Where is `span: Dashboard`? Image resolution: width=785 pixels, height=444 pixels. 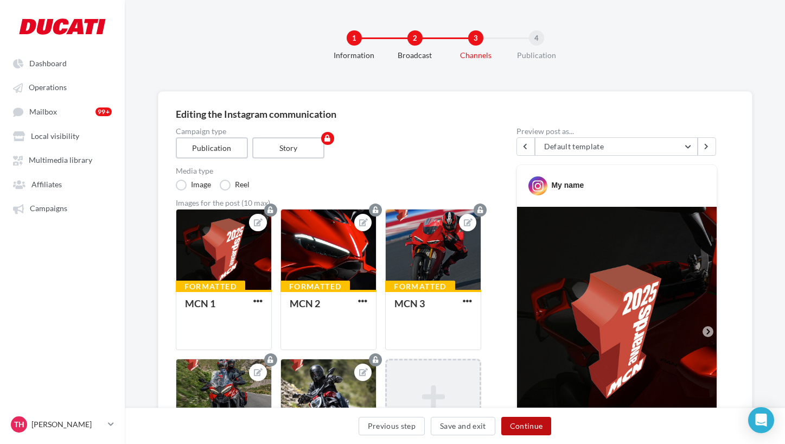
span: Dashboard is located at coordinates (48, 63).